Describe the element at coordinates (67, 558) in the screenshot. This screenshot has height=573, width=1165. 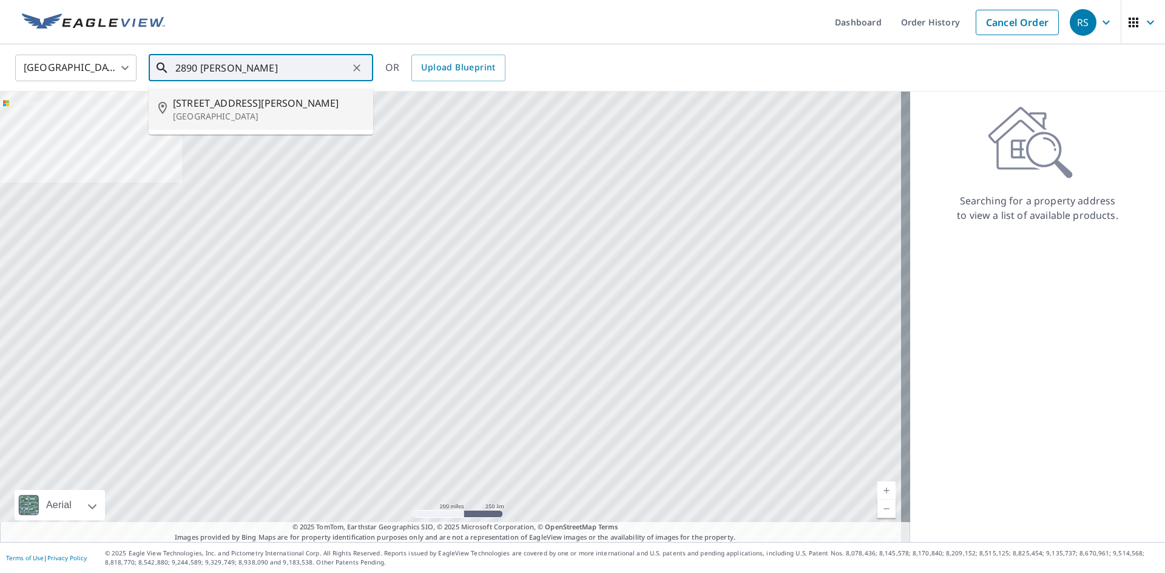
I see `a: Privacy Policy` at that location.